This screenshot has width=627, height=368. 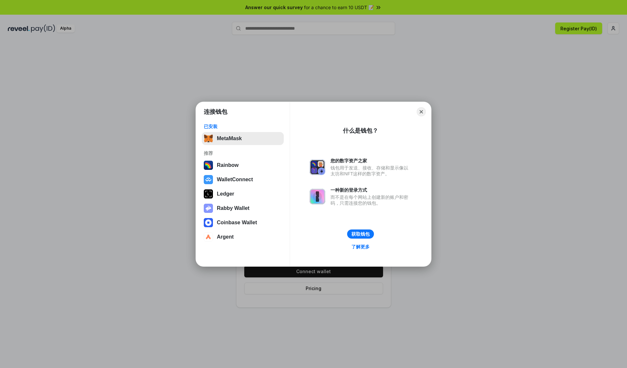 I want to click on img: svg+xml,%3Csvg%20width%3D%22120%22%20height%3D%22120%22%20viewBox%3D%220%200%20120%20120%22%20fil..., so click(x=208, y=165).